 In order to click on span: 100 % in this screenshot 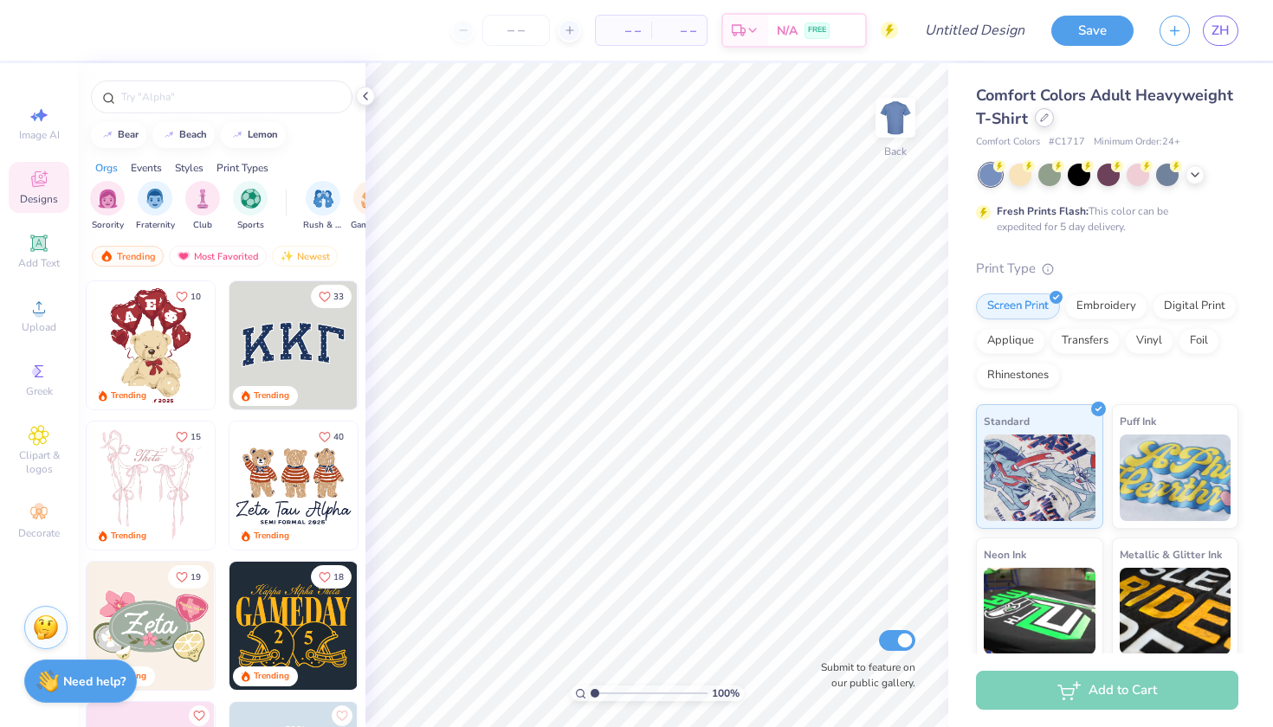, I will do `click(726, 694)`.